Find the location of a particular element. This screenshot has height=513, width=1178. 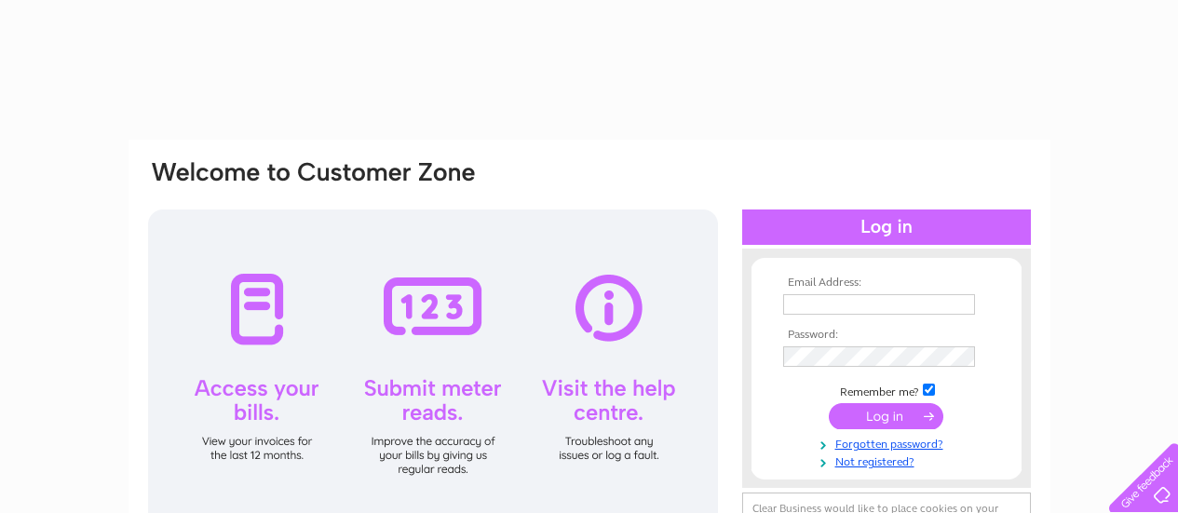

input: Submit is located at coordinates (885, 416).